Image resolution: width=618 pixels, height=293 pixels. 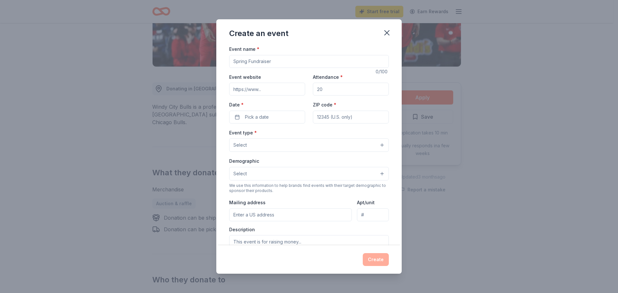 I want to click on label: Date, so click(x=267, y=105).